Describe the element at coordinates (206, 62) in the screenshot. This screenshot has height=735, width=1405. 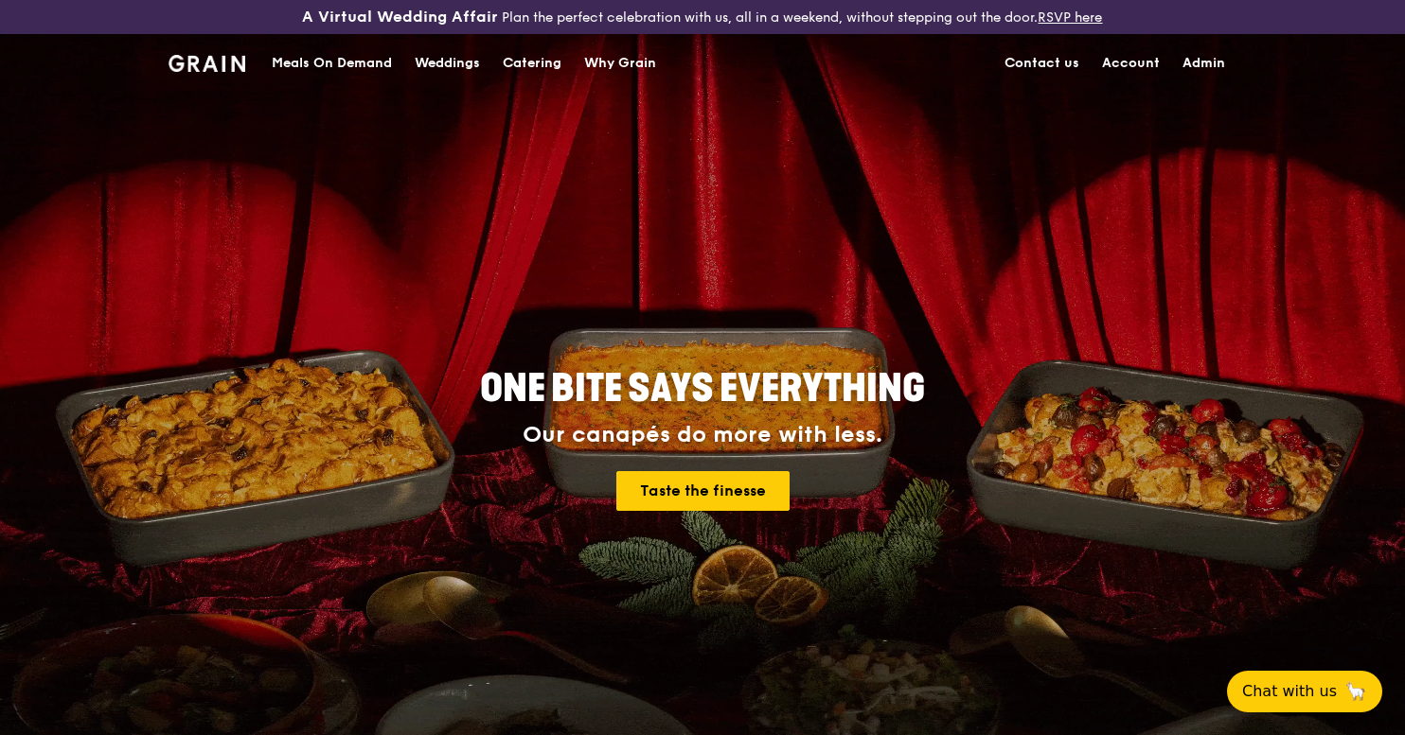
I see `a: GrainGrain` at that location.